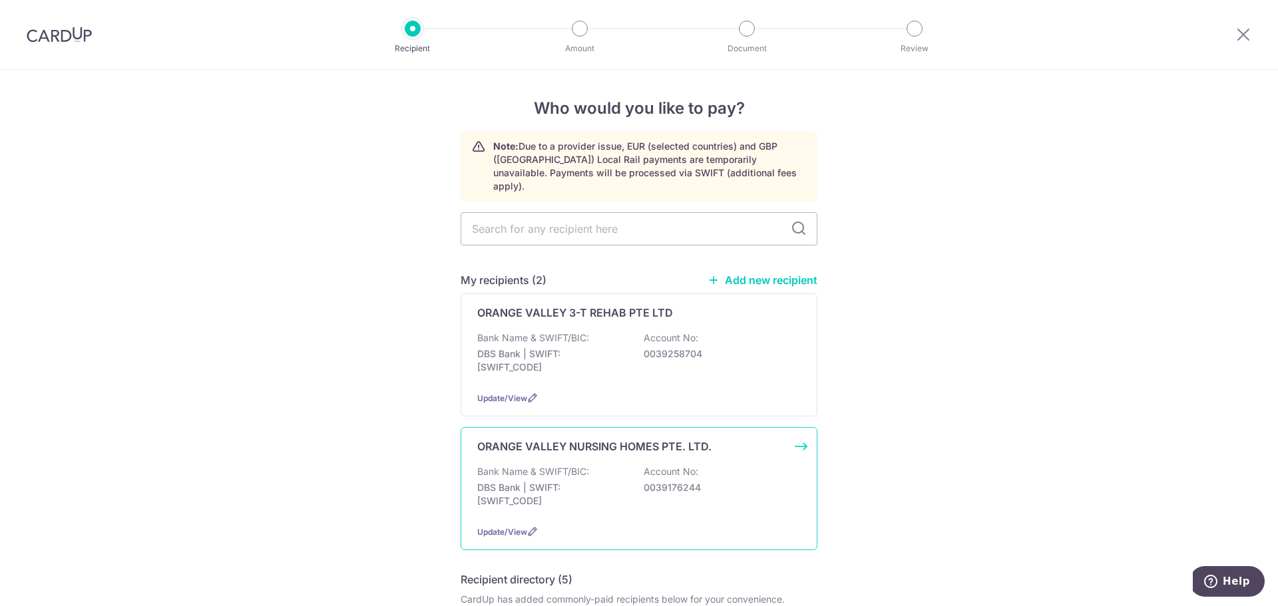  Describe the element at coordinates (718, 354) in the screenshot. I see `p: 0039258704` at that location.